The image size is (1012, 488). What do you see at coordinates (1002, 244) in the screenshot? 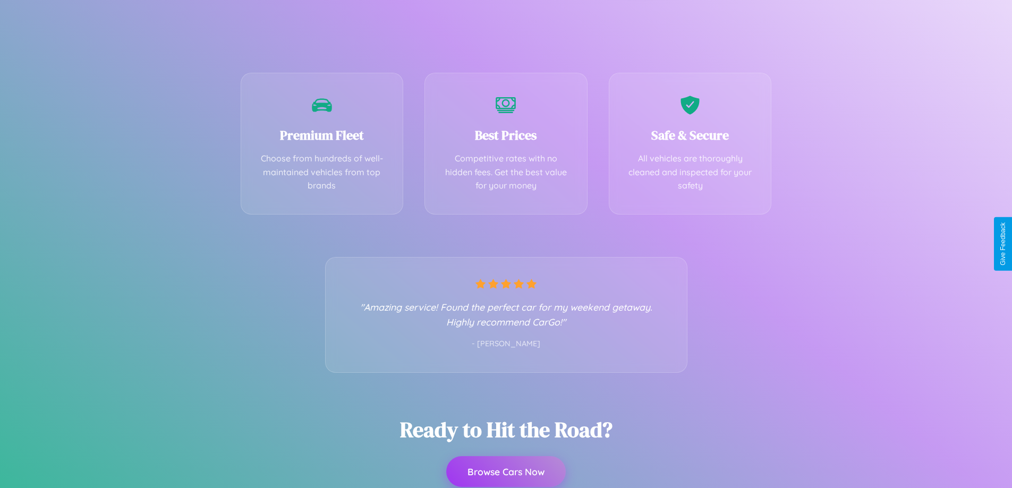
I see `div: Give Feedback` at bounding box center [1002, 244].